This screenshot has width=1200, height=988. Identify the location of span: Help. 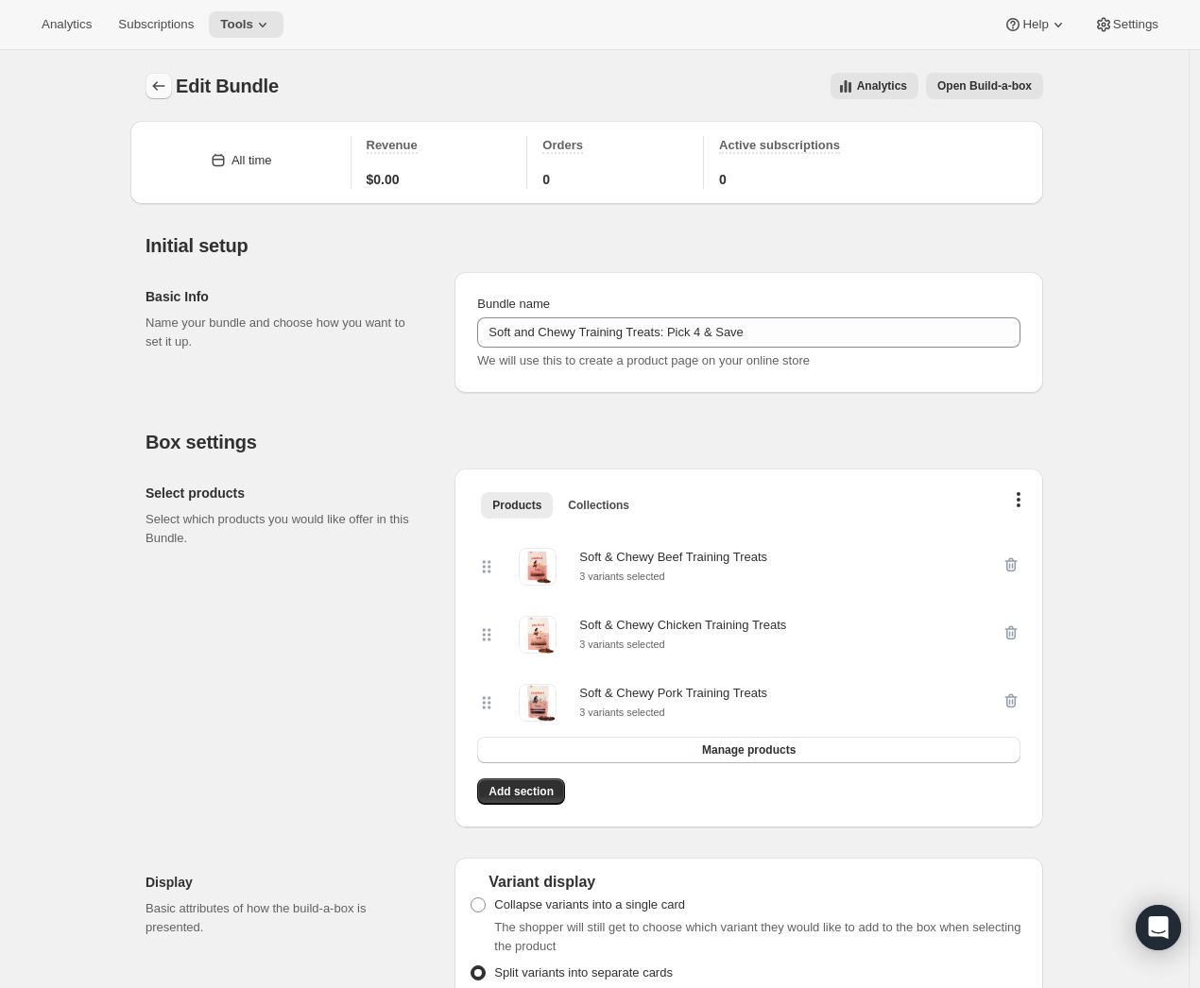
(1035, 25).